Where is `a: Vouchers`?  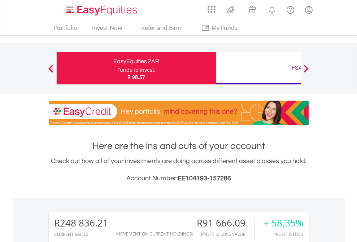
a: Vouchers is located at coordinates (252, 8).